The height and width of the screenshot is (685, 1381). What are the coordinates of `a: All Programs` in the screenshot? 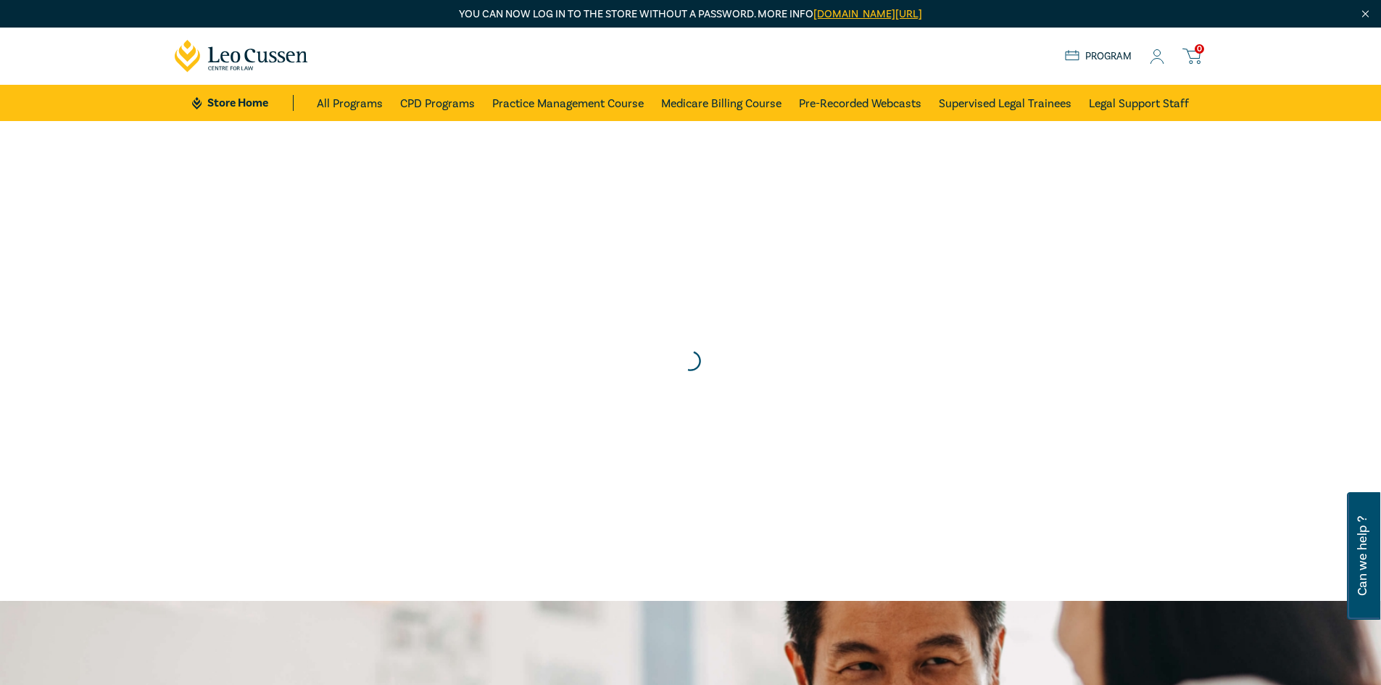 It's located at (350, 103).